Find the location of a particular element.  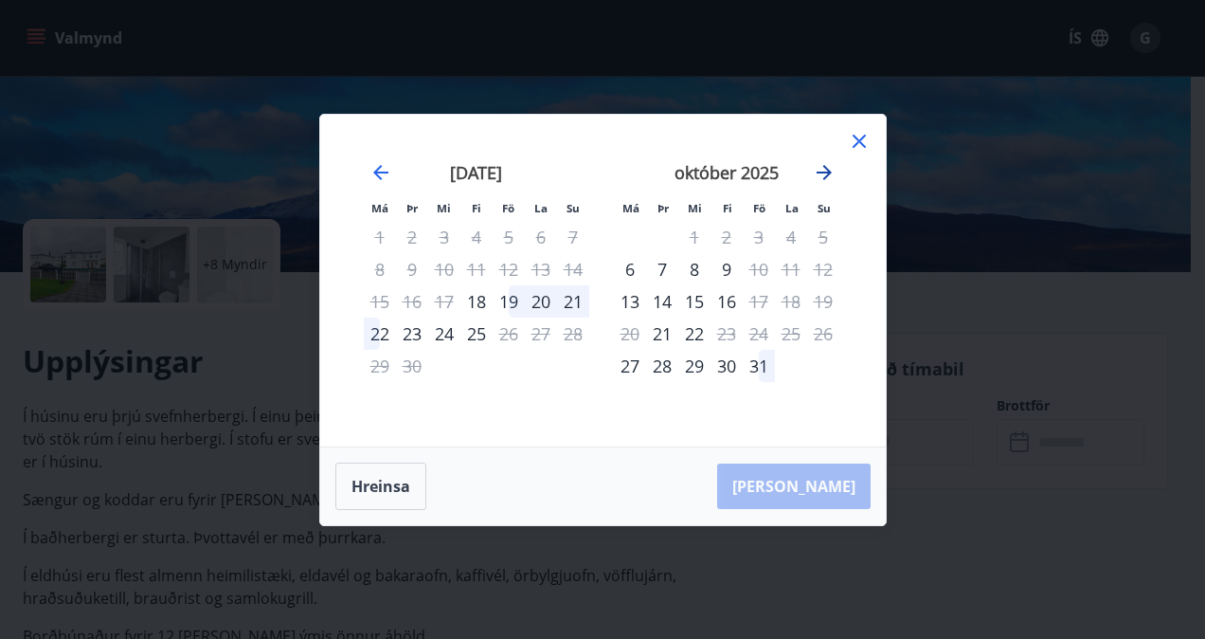

td: Choose þriðjudagur, 28. október 2025 as your check-in date. It’s available. is located at coordinates (662, 366).